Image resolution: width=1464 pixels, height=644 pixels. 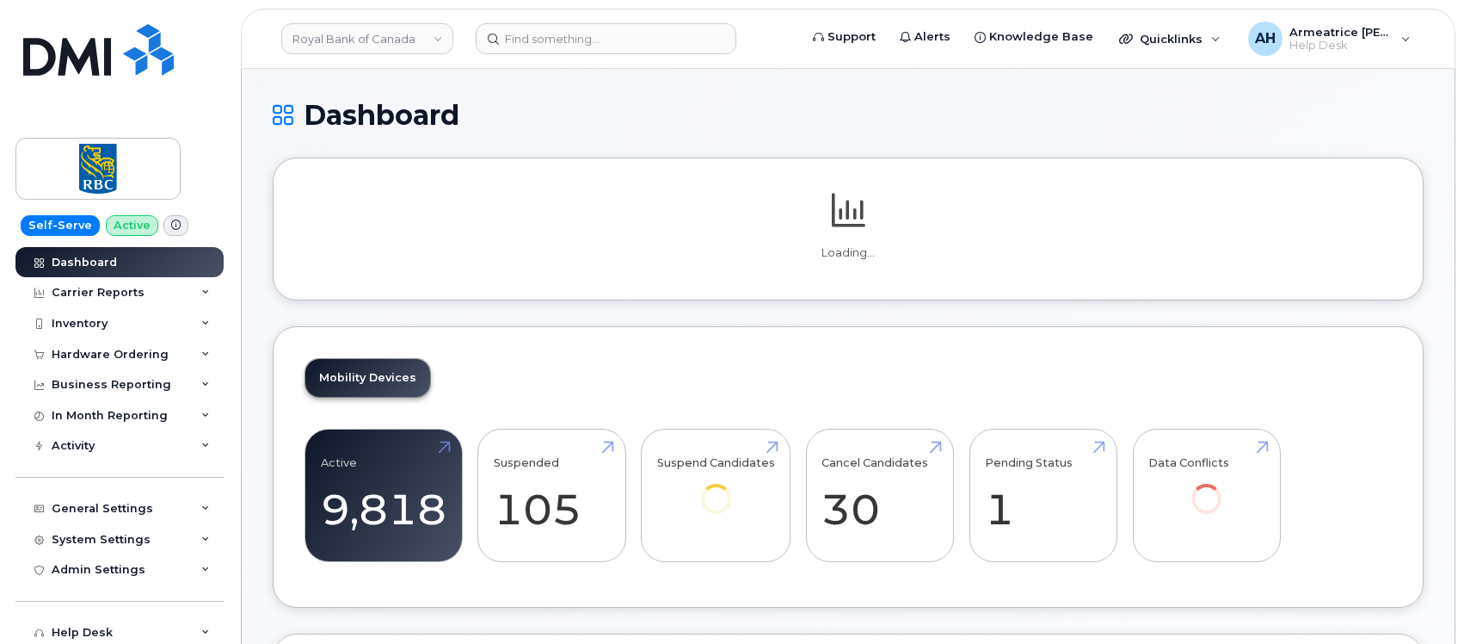 I want to click on a: Data Conflicts, so click(x=1206, y=488).